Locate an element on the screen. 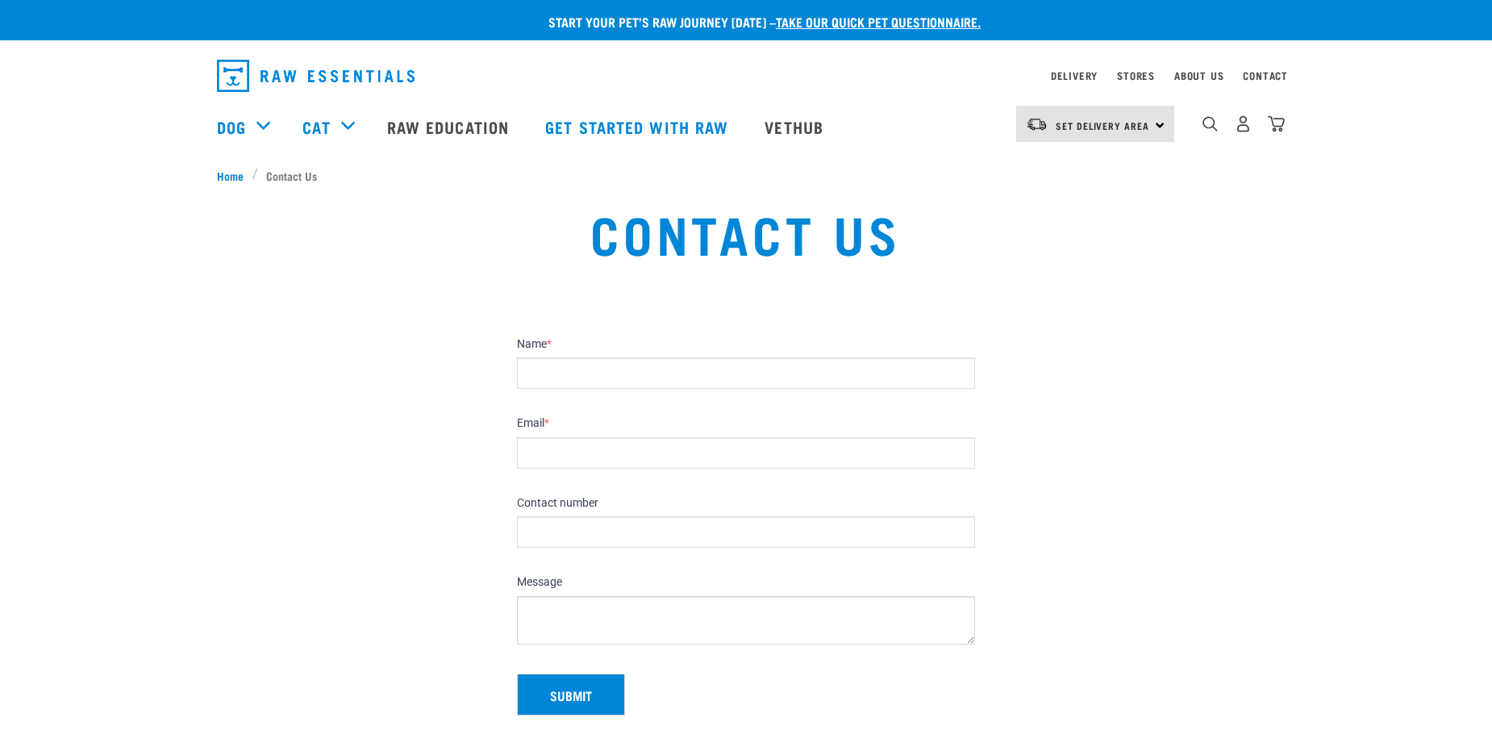 This screenshot has width=1492, height=739. a: Contact is located at coordinates (1266, 75).